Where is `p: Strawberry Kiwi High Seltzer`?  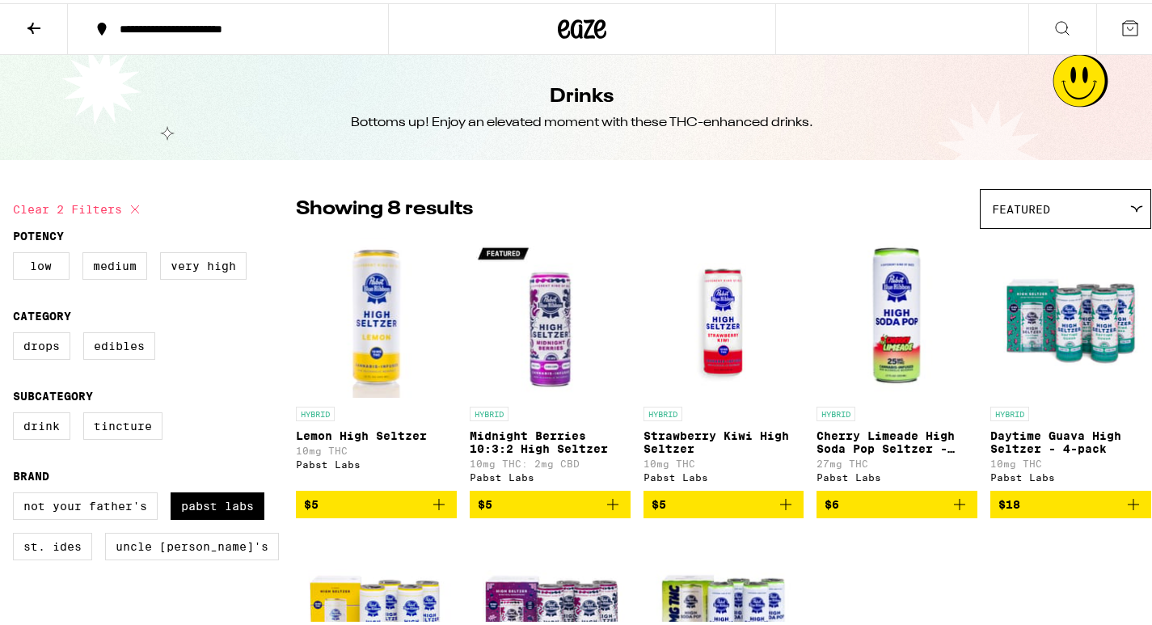
p: Strawberry Kiwi High Seltzer is located at coordinates (724, 439).